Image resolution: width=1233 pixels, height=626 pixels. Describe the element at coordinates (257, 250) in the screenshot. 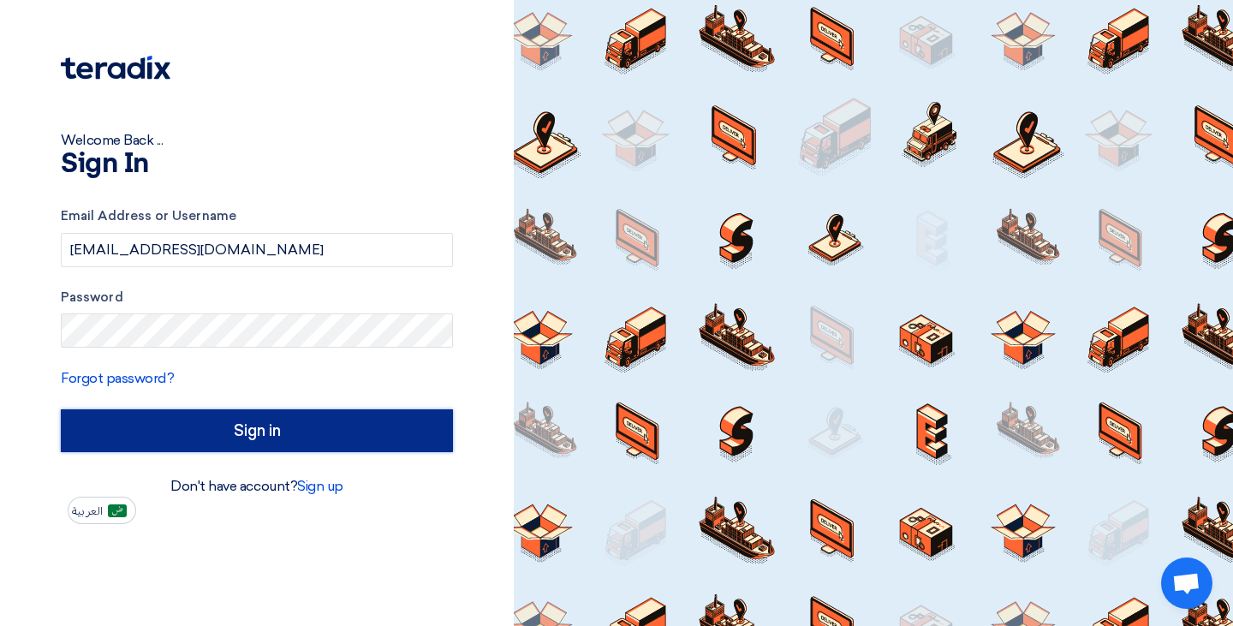

I see `input: Enter your business email or username` at that location.